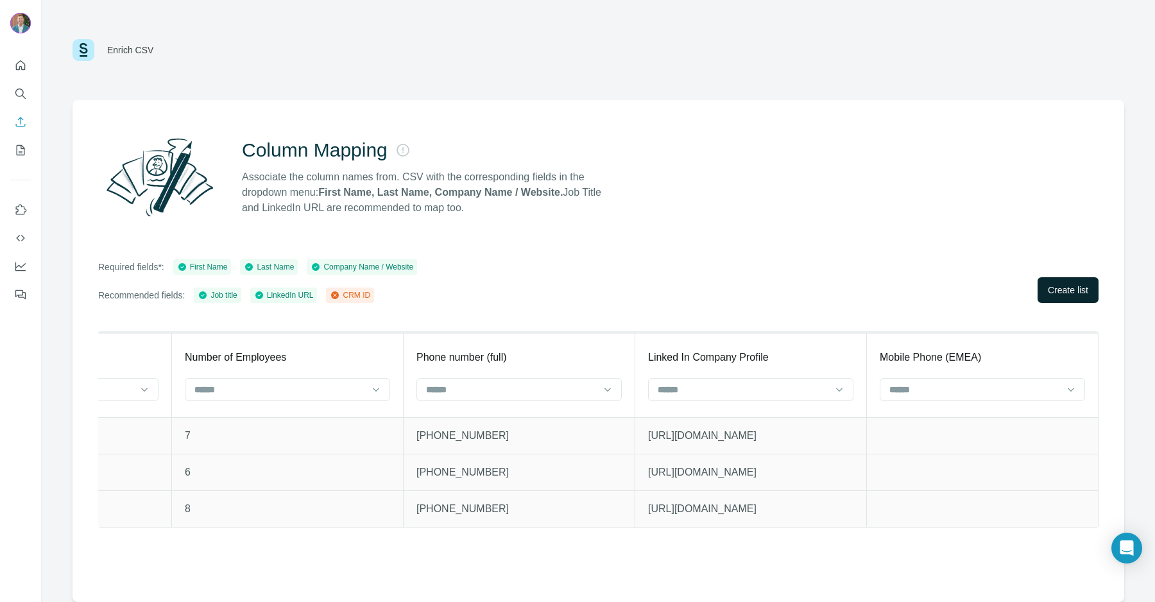 The height and width of the screenshot is (602, 1155). I want to click on div: Enrich CSV, so click(130, 50).